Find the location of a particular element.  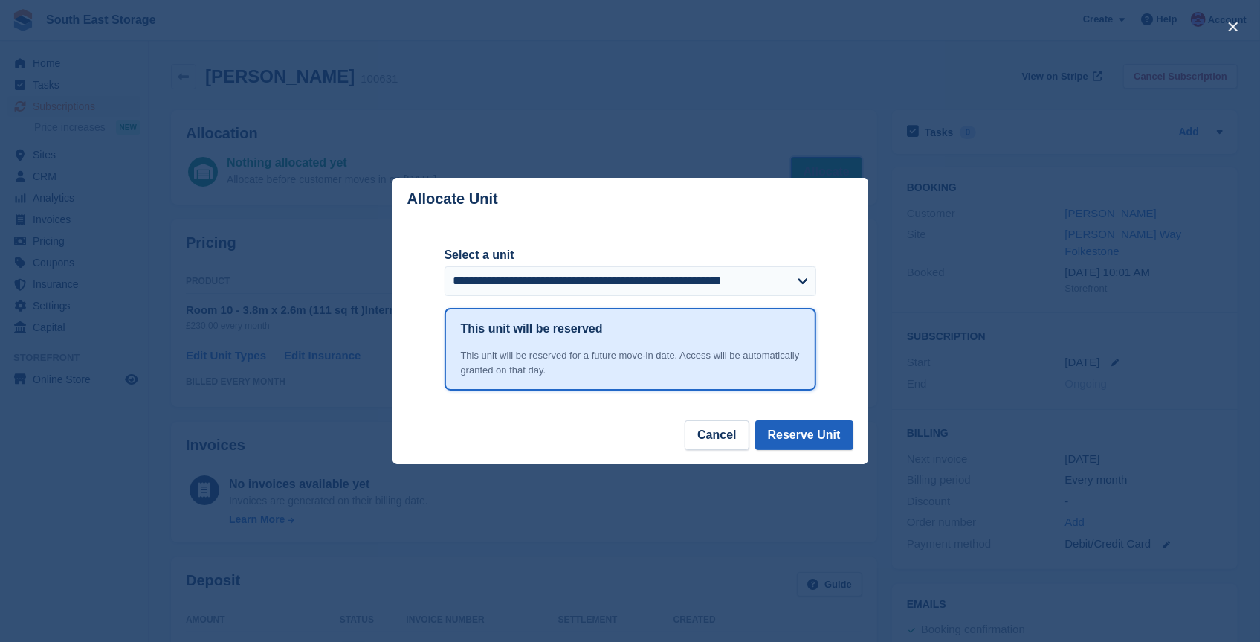

div: This unit will be reserved for a future move-in date. Access will be automatically granted on tha... is located at coordinates (631, 362).